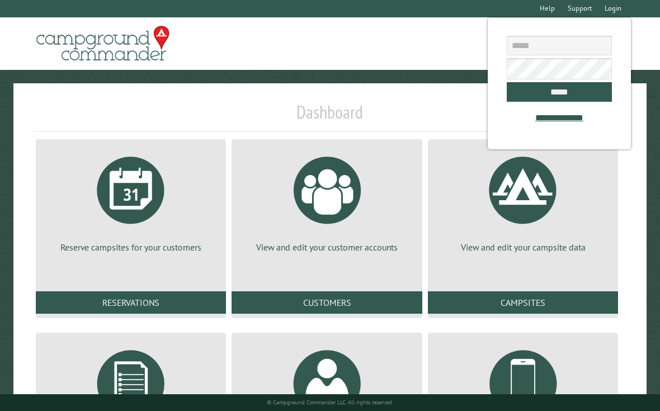  I want to click on p: Reserve campsites for your customers, so click(131, 247).